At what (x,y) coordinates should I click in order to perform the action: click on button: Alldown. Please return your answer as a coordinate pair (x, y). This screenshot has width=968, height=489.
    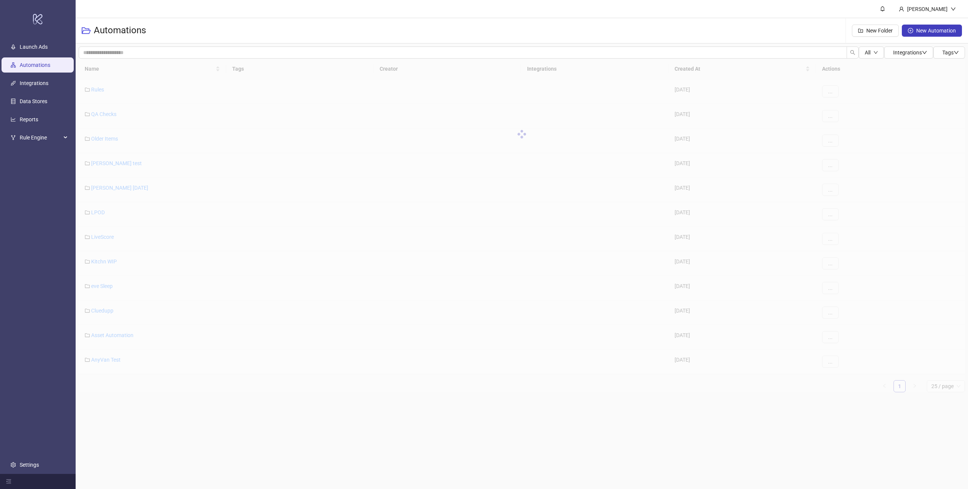
    Looking at the image, I should click on (871, 53).